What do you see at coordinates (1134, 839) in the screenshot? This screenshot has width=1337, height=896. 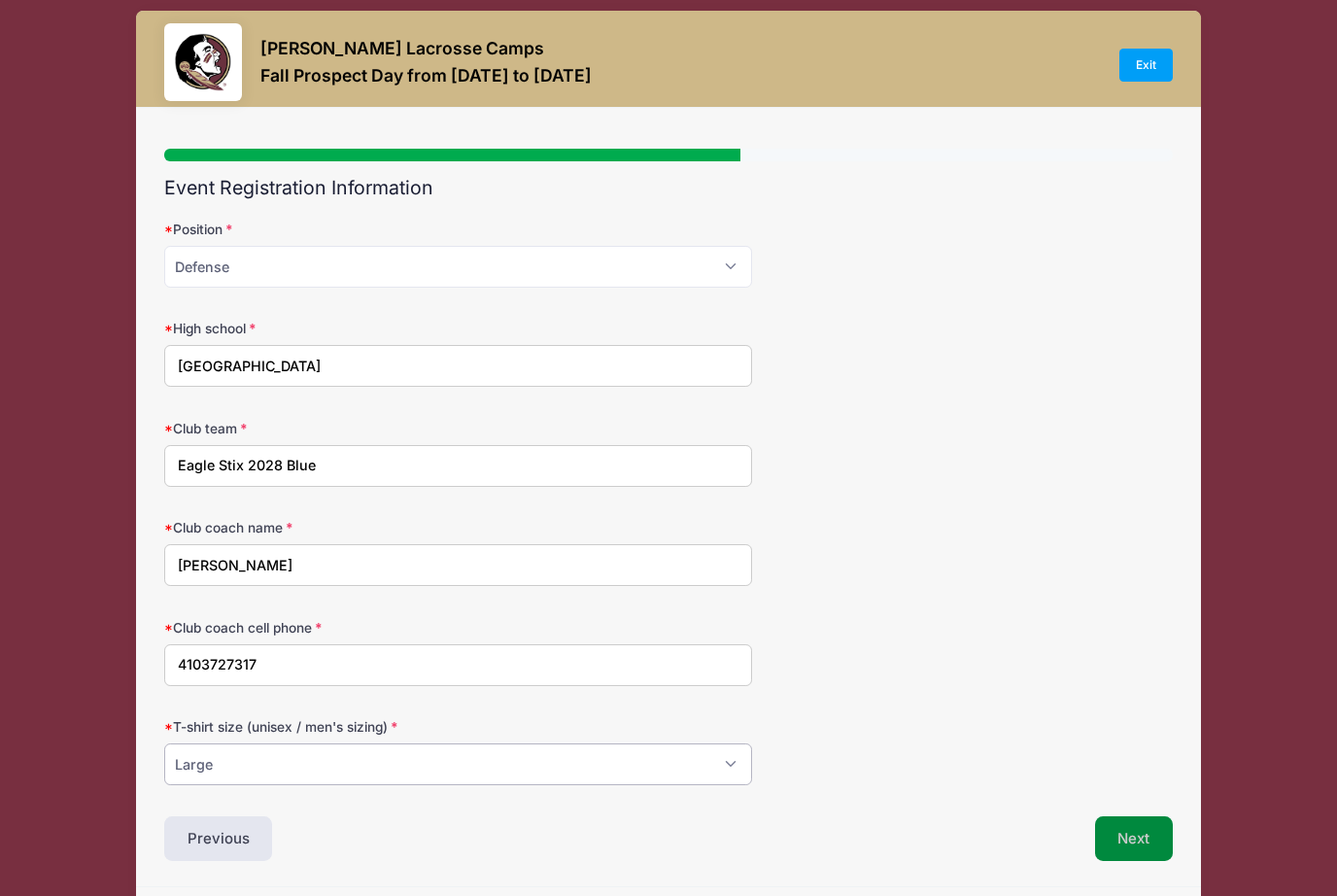 I see `button: Next` at bounding box center [1134, 839].